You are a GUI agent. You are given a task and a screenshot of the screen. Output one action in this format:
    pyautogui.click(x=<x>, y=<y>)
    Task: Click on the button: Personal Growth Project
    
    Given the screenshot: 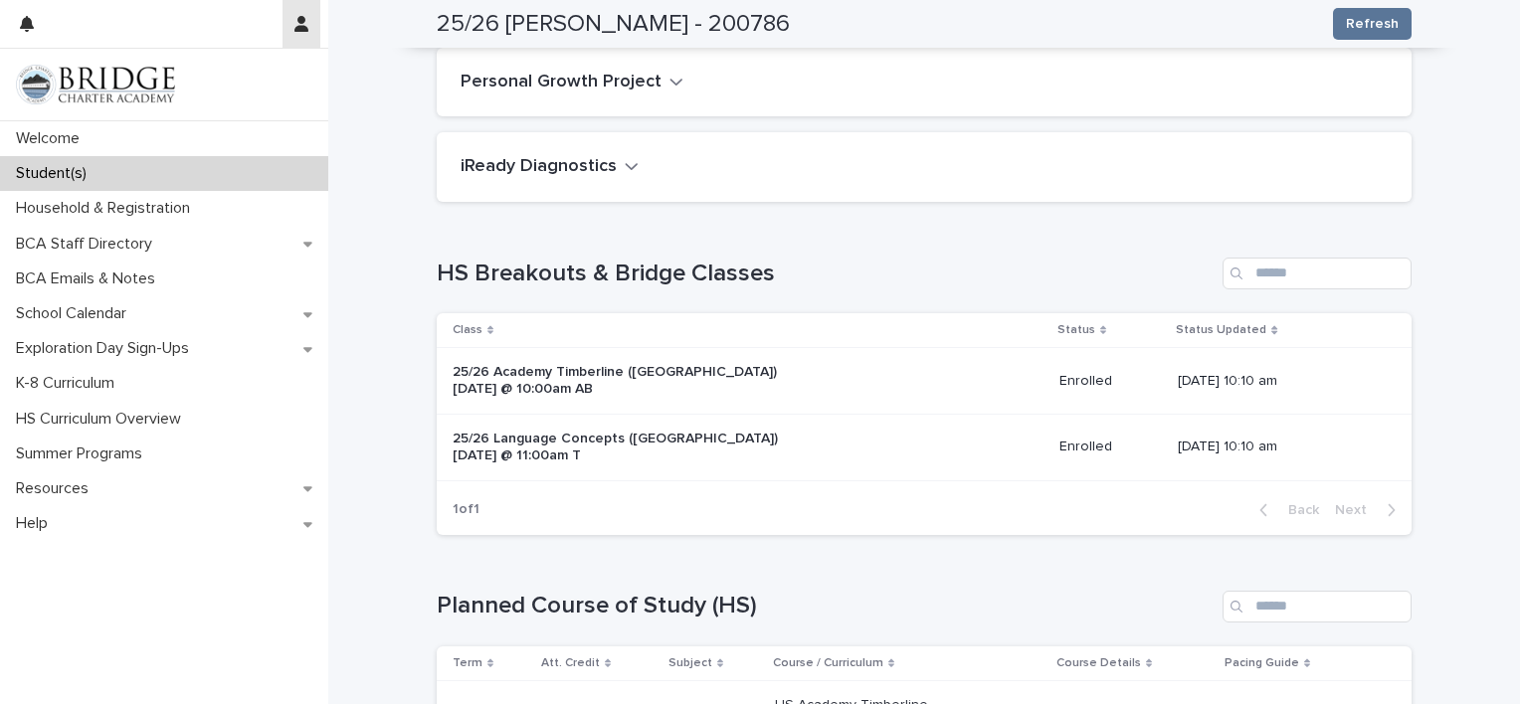 What is the action you would take?
    pyautogui.click(x=572, y=83)
    